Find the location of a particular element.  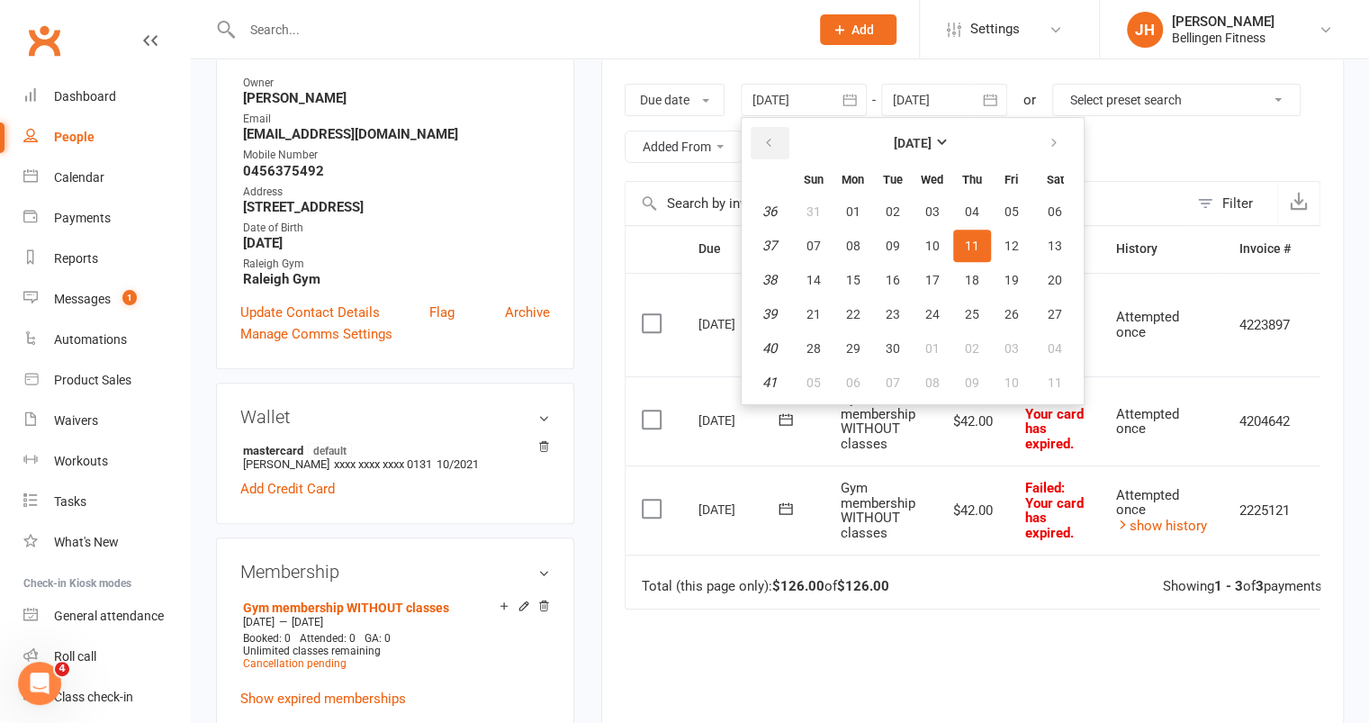

button: 30 is located at coordinates (893, 348).